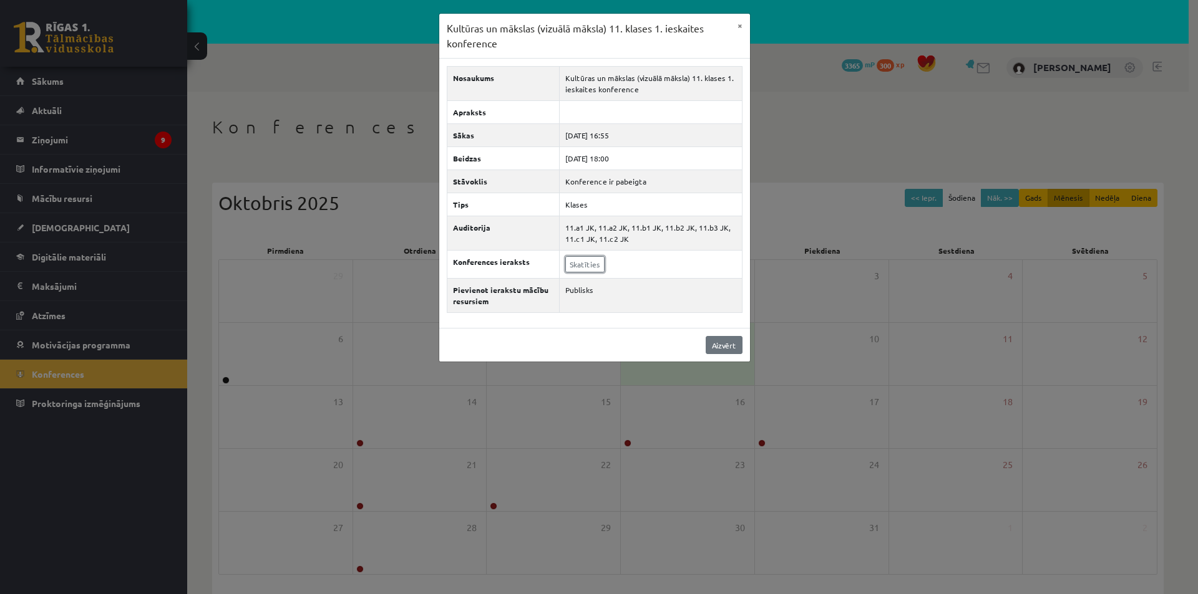  Describe the element at coordinates (588, 36) in the screenshot. I see `h3: Kultūras un mākslas (vizuālā māksla) 11. klases 1. ieskaites konference` at that location.